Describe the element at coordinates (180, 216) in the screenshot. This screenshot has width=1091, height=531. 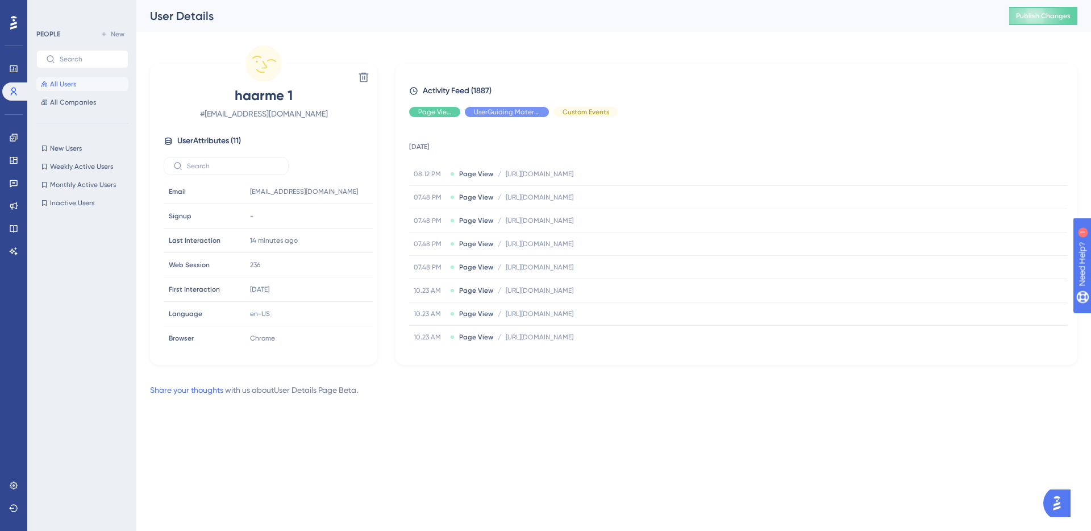
I see `span: Signup` at that location.